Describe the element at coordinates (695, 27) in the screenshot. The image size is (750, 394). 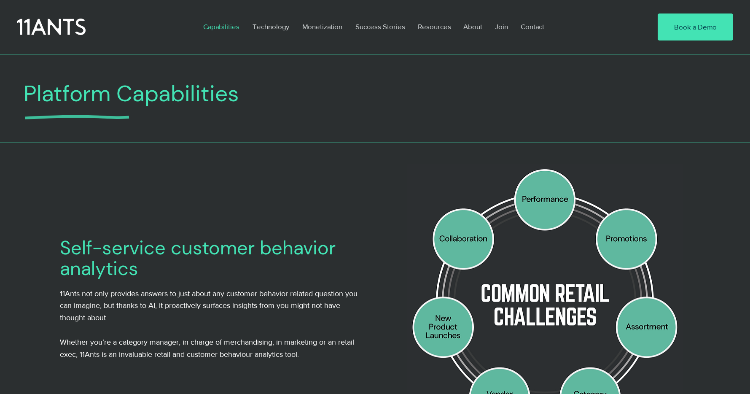
I see `a: Book a Demo` at that location.